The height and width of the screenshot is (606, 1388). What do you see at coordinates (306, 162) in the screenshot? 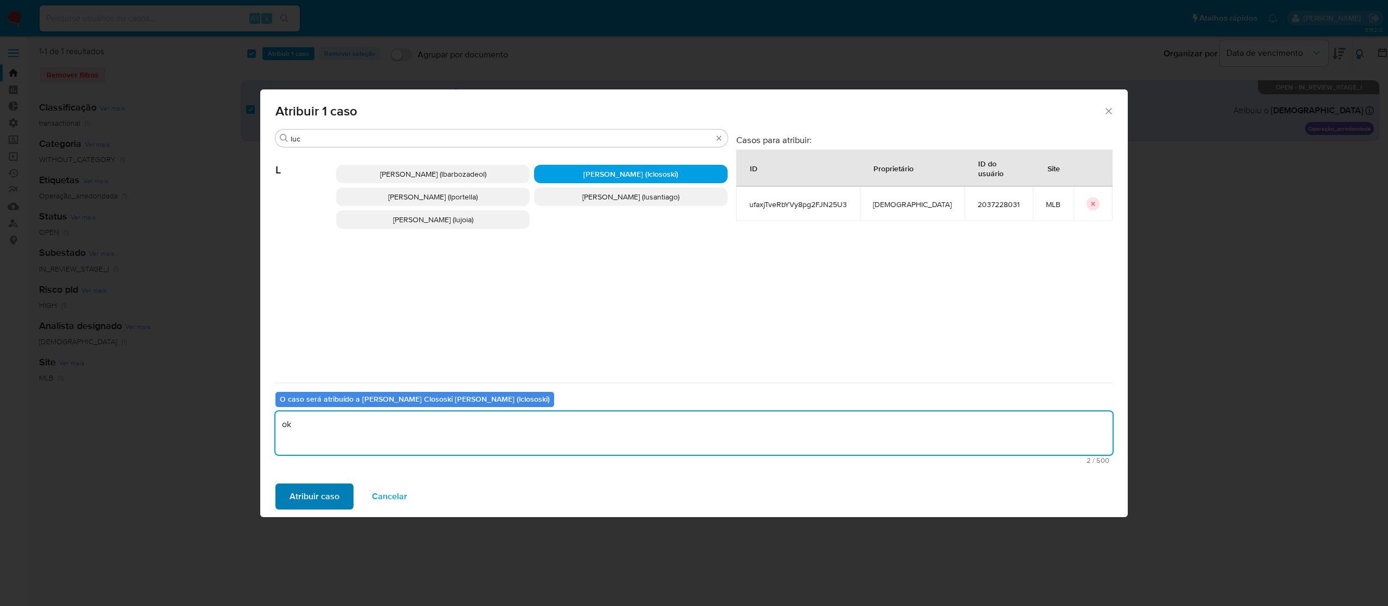
I see `span: L` at bounding box center [306, 162].